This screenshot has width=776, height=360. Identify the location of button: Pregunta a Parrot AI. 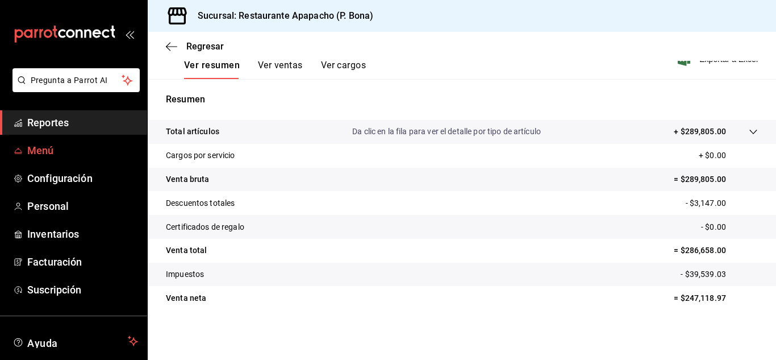
(76, 80).